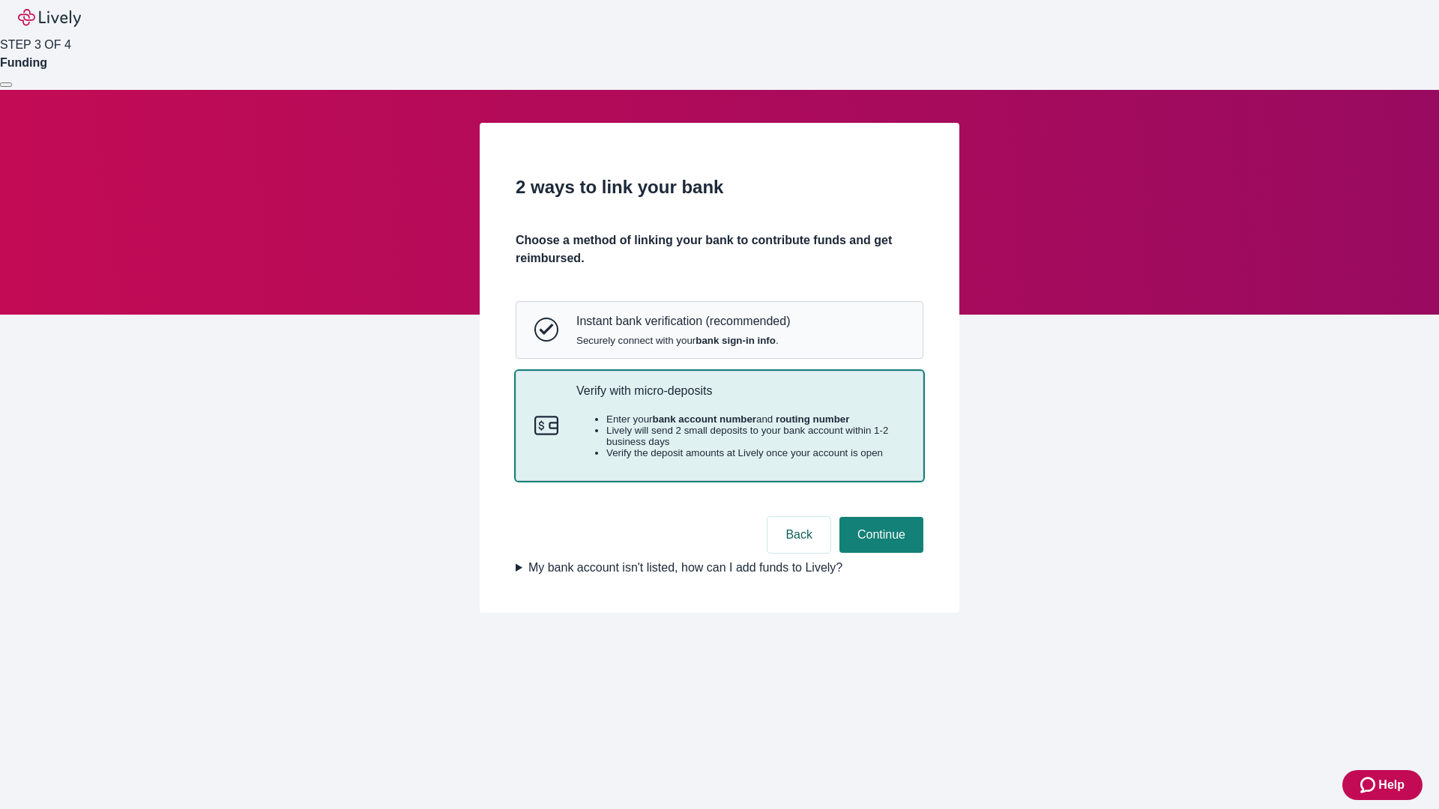 This screenshot has width=1439, height=809. Describe the element at coordinates (799, 535) in the screenshot. I see `button: Back` at that location.